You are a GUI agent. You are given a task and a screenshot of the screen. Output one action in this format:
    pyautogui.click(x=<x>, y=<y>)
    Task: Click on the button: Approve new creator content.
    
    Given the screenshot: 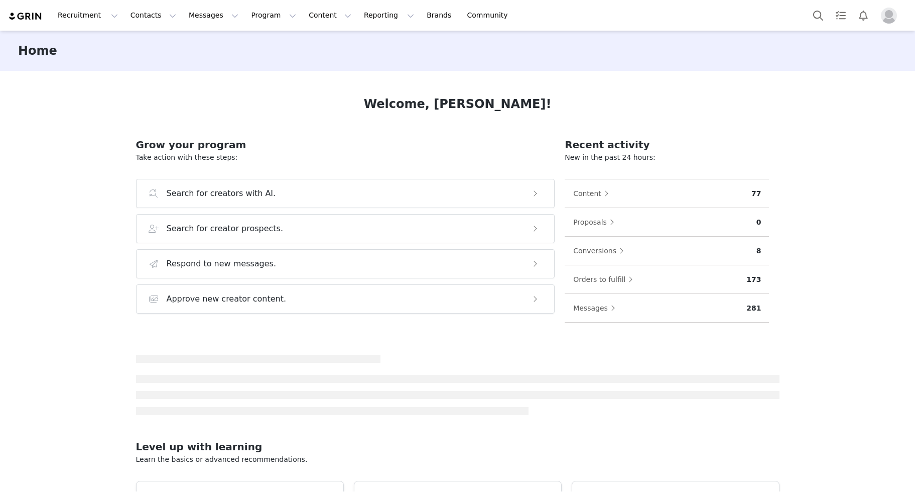 What is the action you would take?
    pyautogui.click(x=346, y=299)
    